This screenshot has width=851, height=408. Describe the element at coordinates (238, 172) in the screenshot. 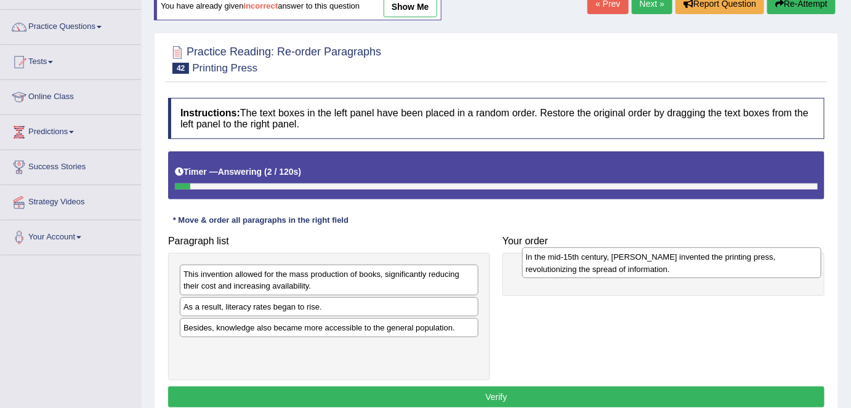

I see `h5: Timer —` at that location.